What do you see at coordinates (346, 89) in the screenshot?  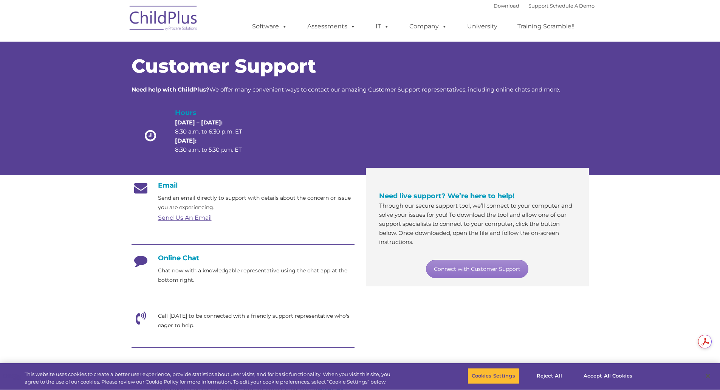 I see `span: We offer many convenient ways to contact our amazing Customer Support representatives, including ...` at bounding box center [346, 89].